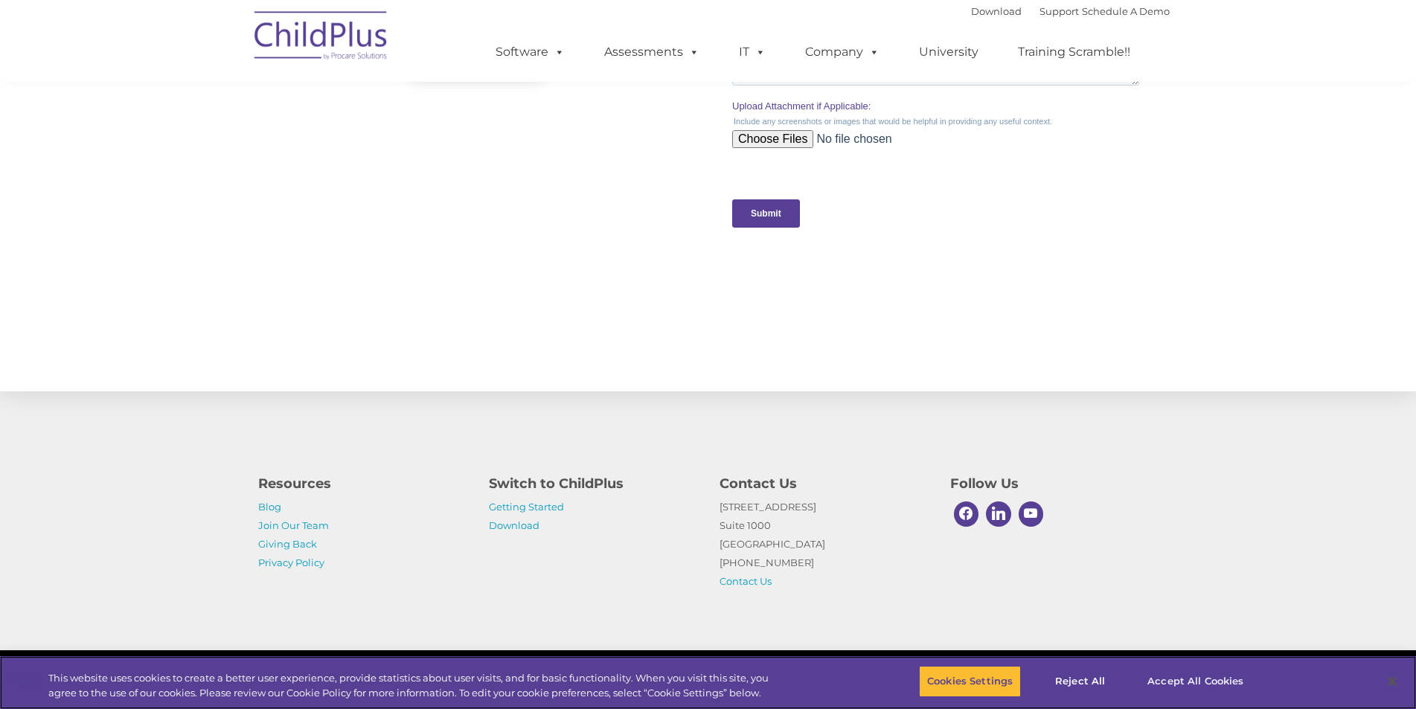 This screenshot has width=1416, height=709. I want to click on a: University, so click(949, 52).